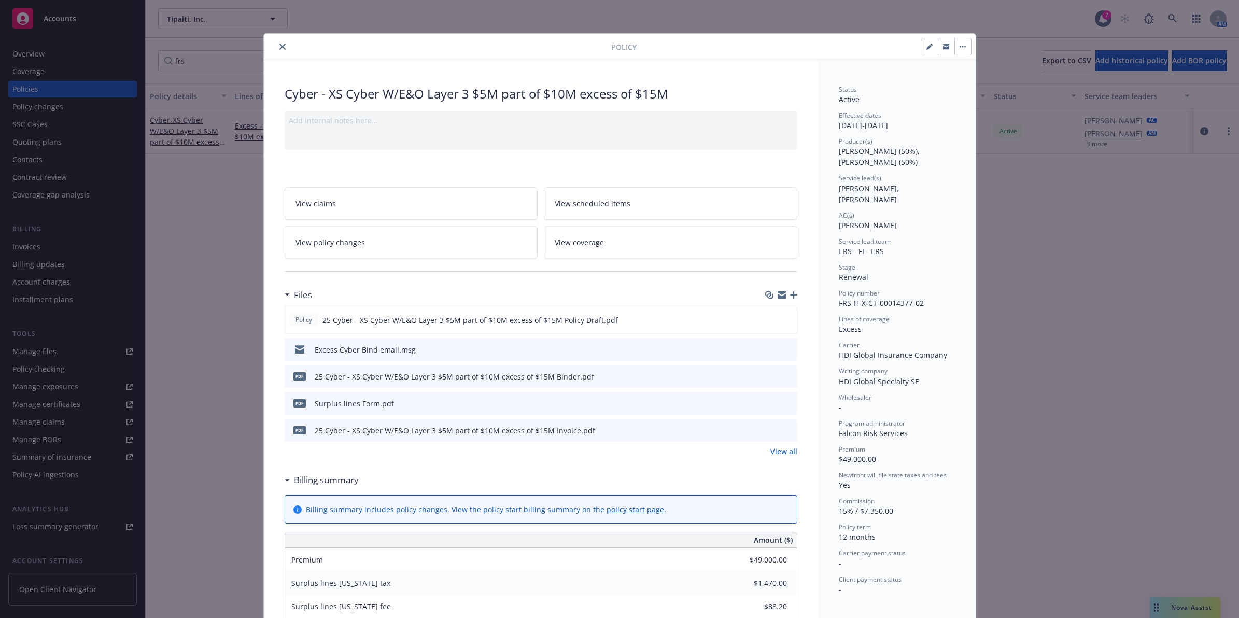  Describe the element at coordinates (860, 178) in the screenshot. I see `span: Service lead(s)` at that location.